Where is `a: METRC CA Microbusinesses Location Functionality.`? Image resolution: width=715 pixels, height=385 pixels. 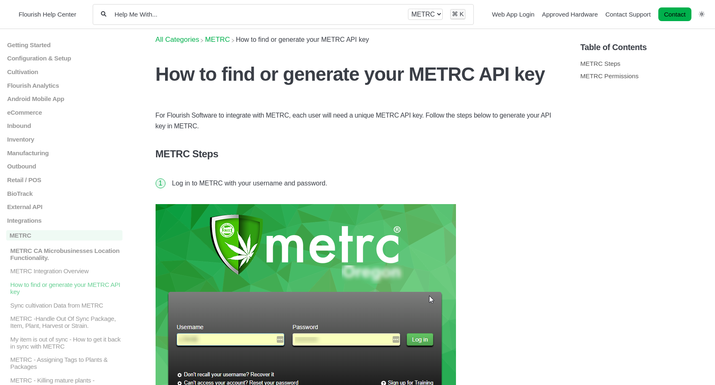
a: METRC CA Microbusinesses Location Functionality. is located at coordinates (64, 254).